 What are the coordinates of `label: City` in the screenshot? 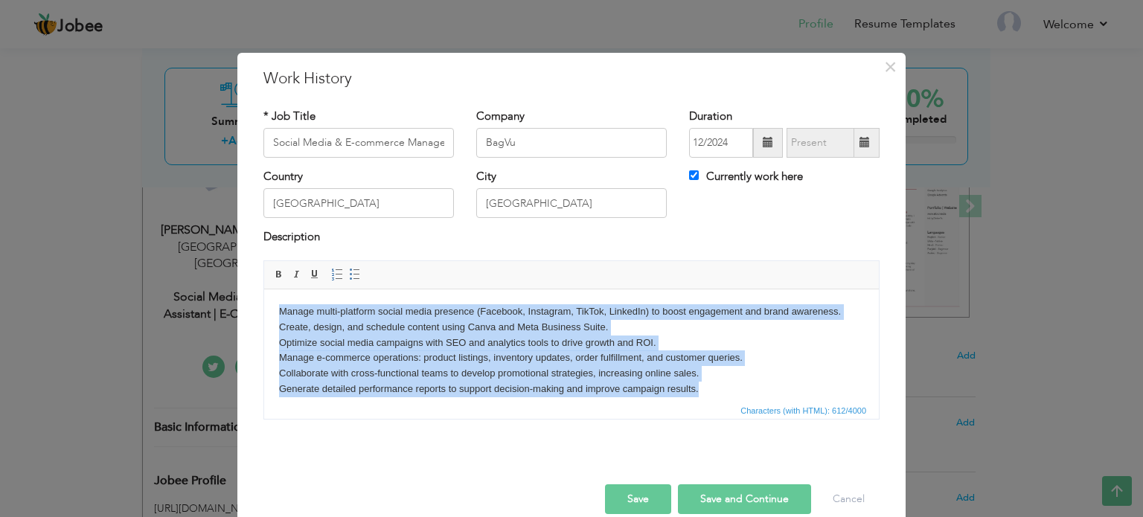 It's located at (486, 176).